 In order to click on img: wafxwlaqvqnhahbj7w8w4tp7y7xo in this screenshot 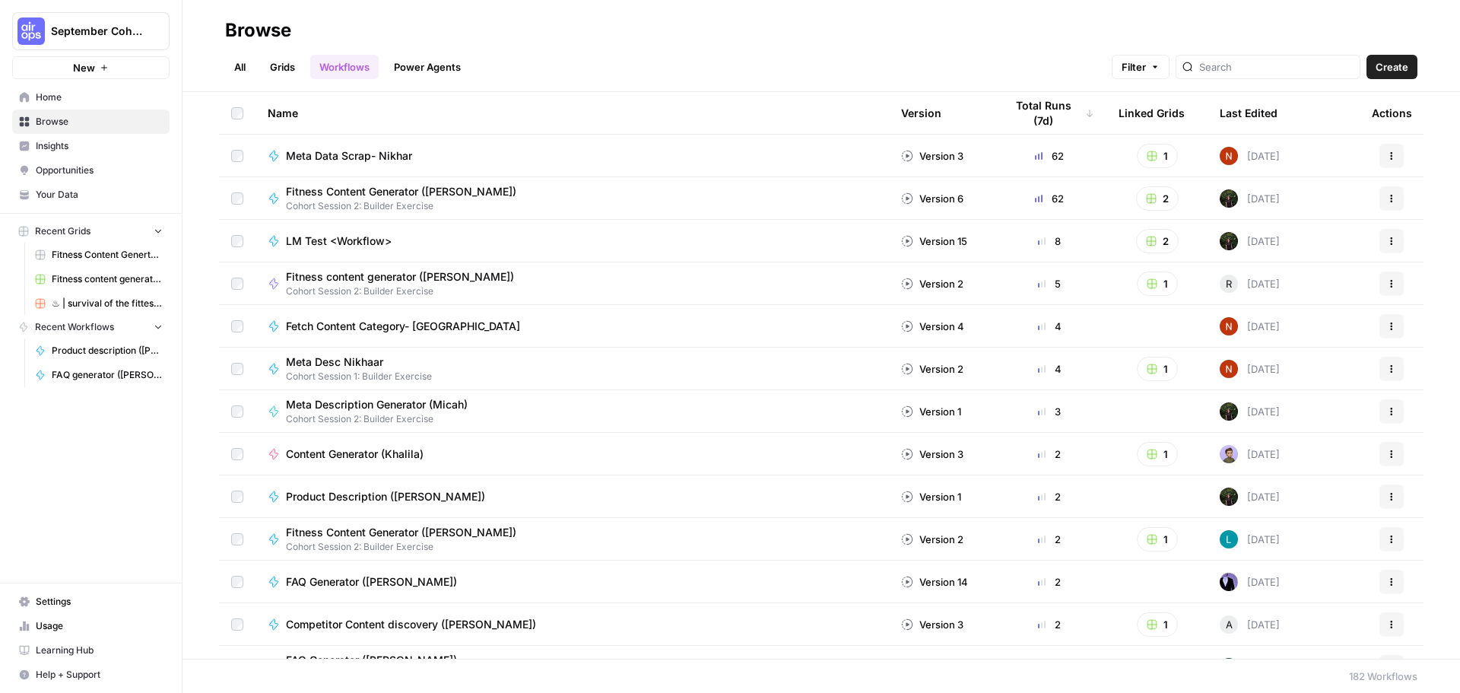, I will do `click(1229, 667)`.